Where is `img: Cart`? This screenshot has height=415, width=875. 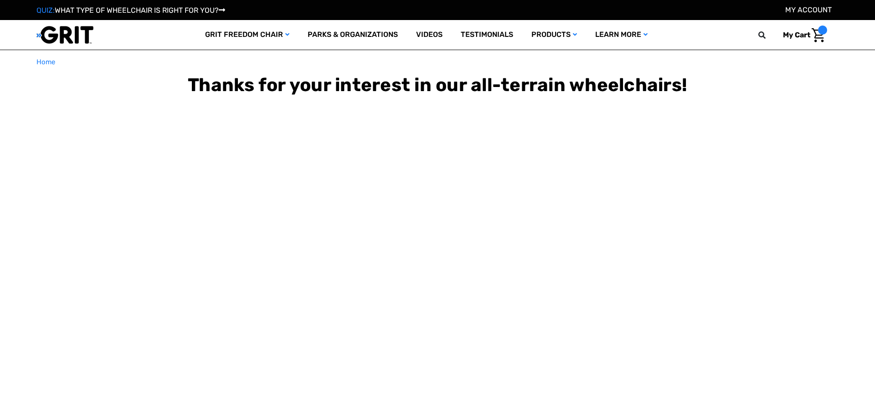 img: Cart is located at coordinates (818, 35).